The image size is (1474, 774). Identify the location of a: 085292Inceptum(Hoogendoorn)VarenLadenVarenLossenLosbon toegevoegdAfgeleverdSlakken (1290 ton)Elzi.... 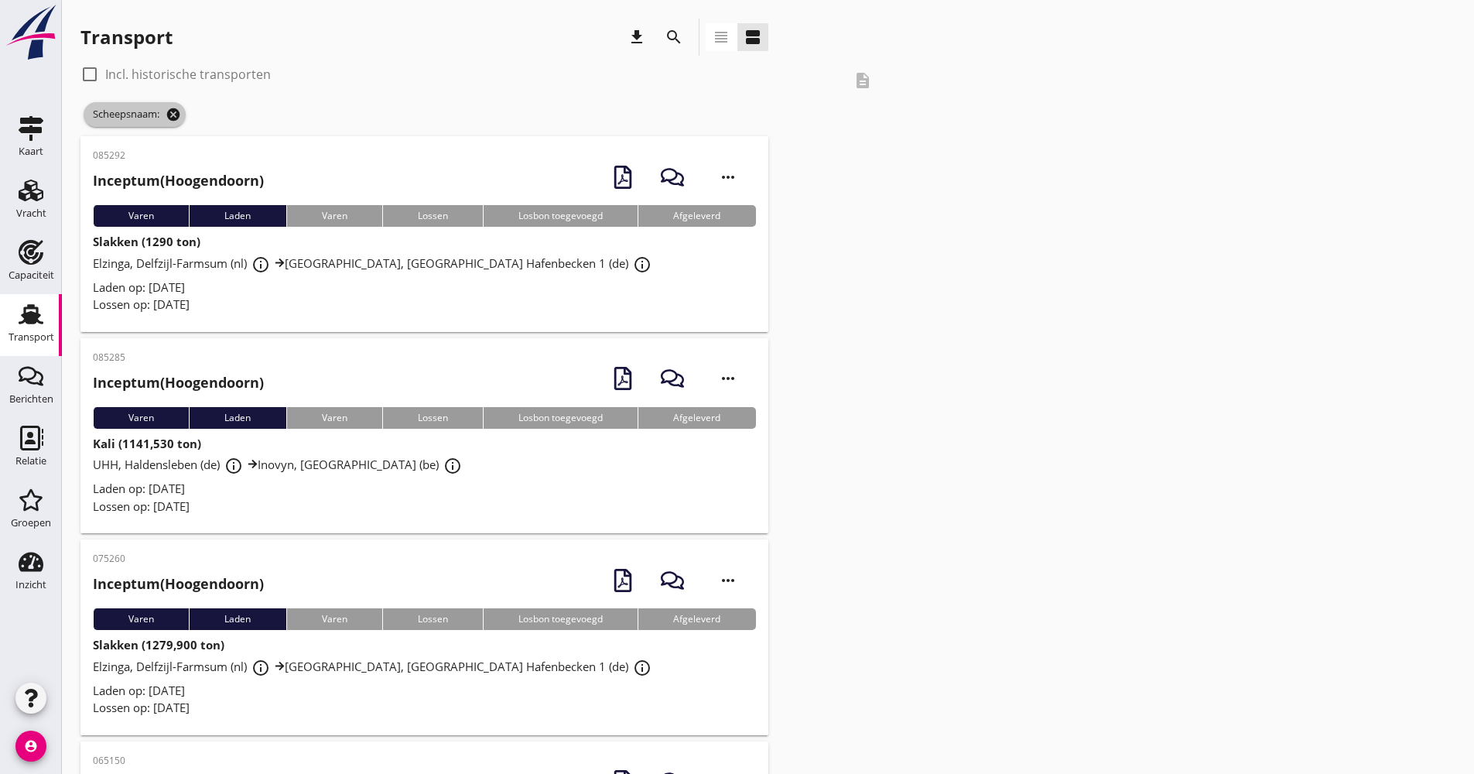
(424, 234).